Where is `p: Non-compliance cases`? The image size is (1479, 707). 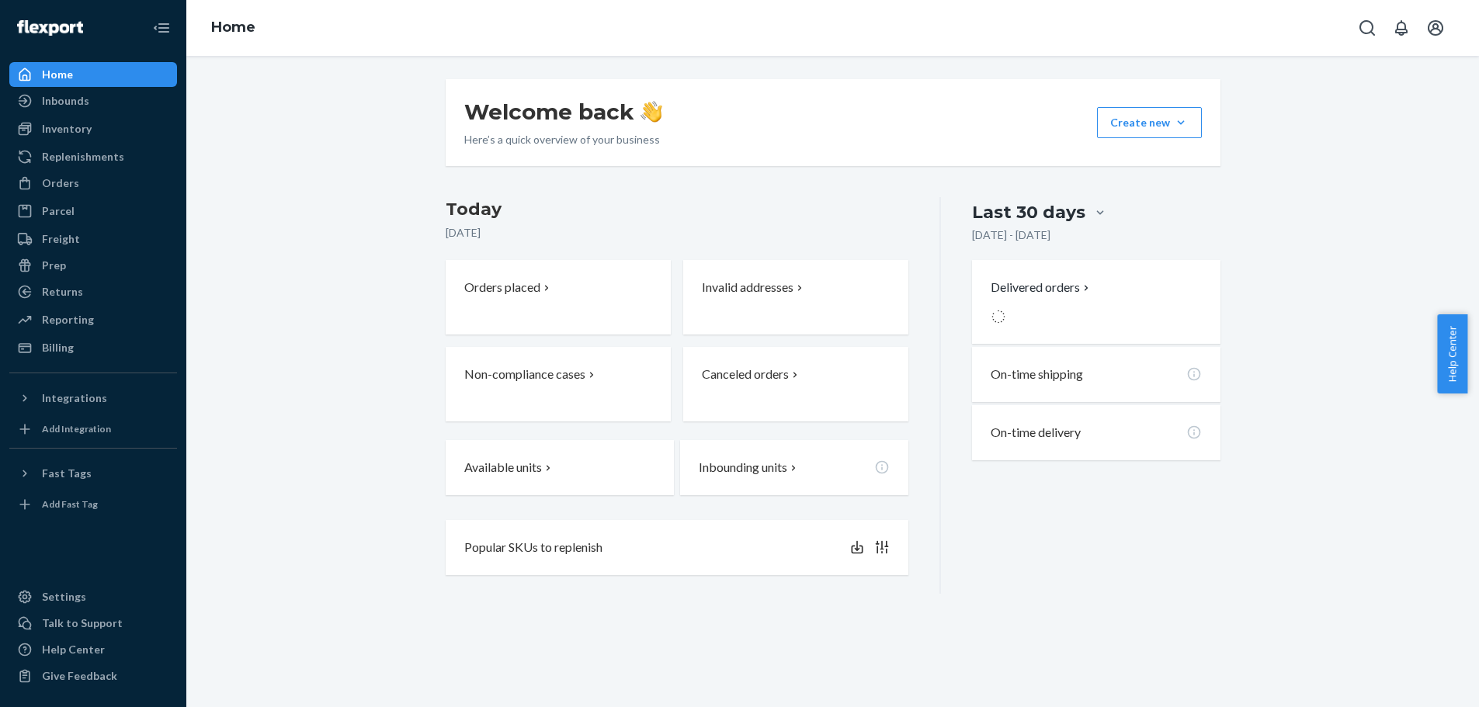
p: Non-compliance cases is located at coordinates (525, 374).